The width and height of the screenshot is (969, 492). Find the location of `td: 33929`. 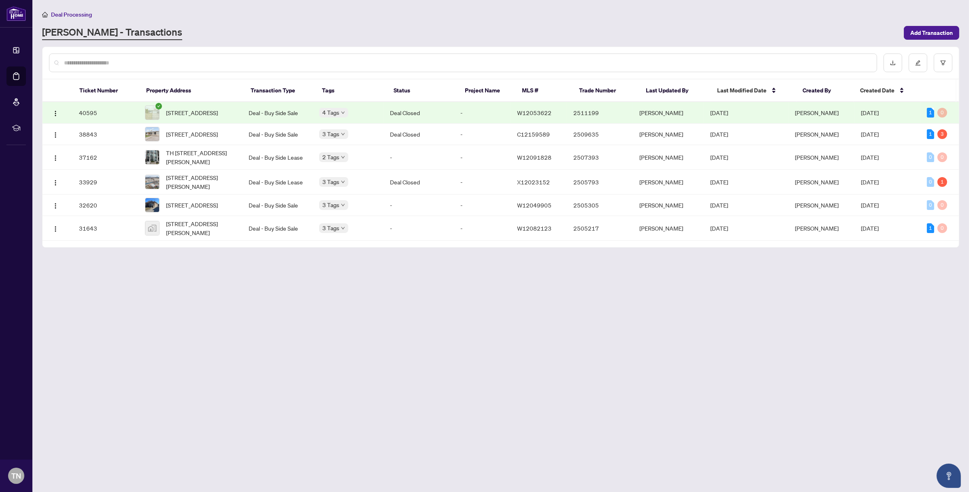

td: 33929 is located at coordinates (105, 182).